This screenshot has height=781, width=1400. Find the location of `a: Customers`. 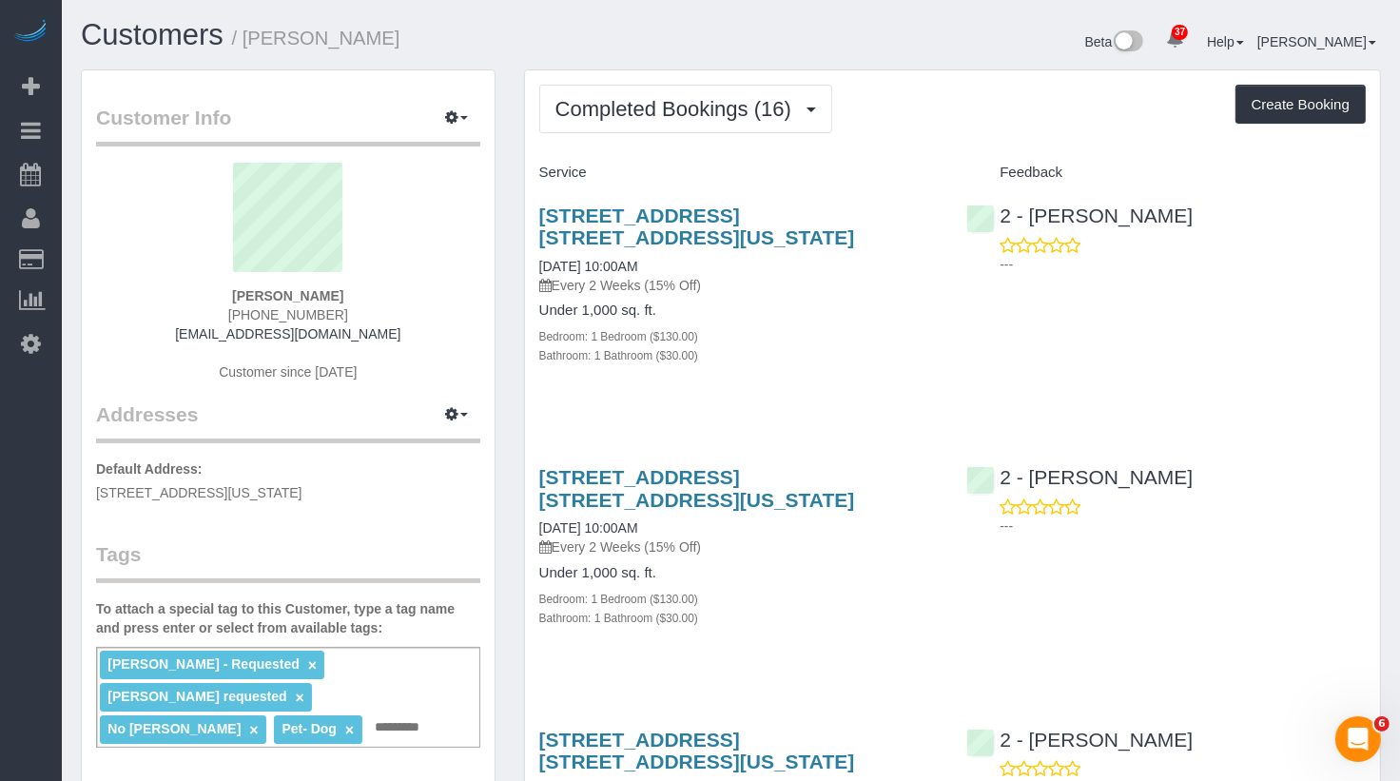

a: Customers is located at coordinates (152, 34).